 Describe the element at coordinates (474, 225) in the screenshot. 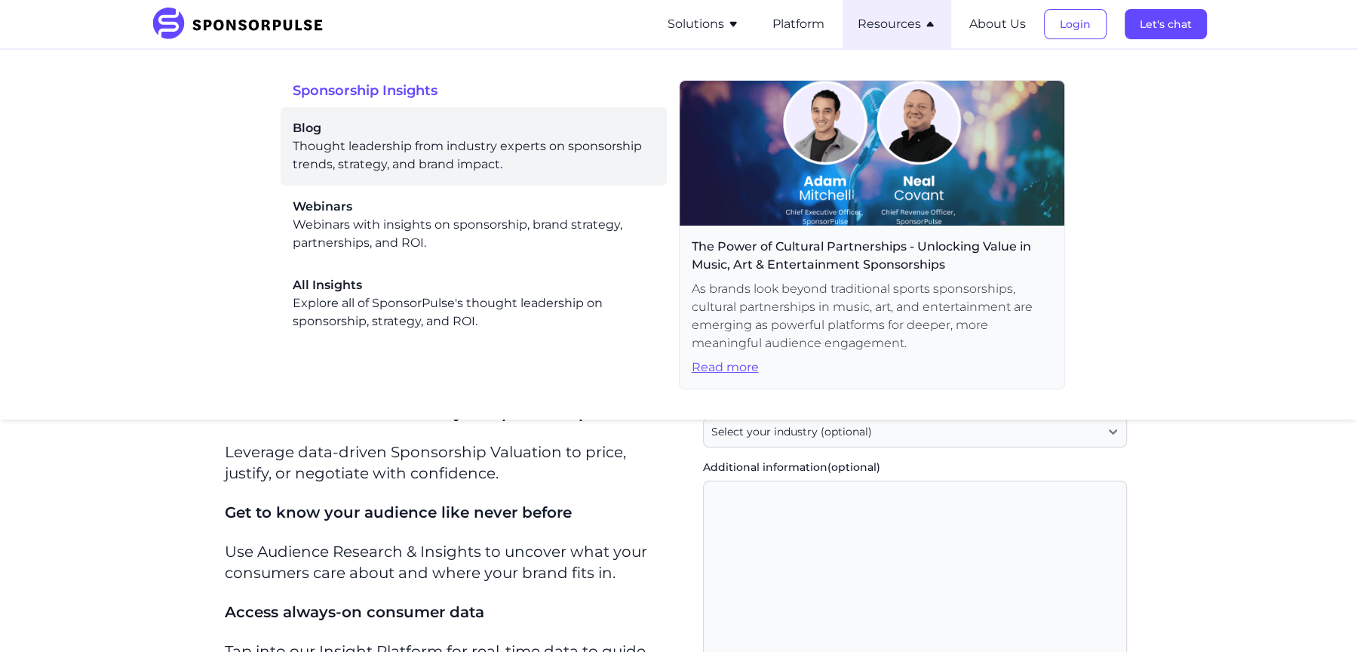

I see `div: Webinars with insights on sponsorship, brand strategy, partnerships, and ROI.` at that location.